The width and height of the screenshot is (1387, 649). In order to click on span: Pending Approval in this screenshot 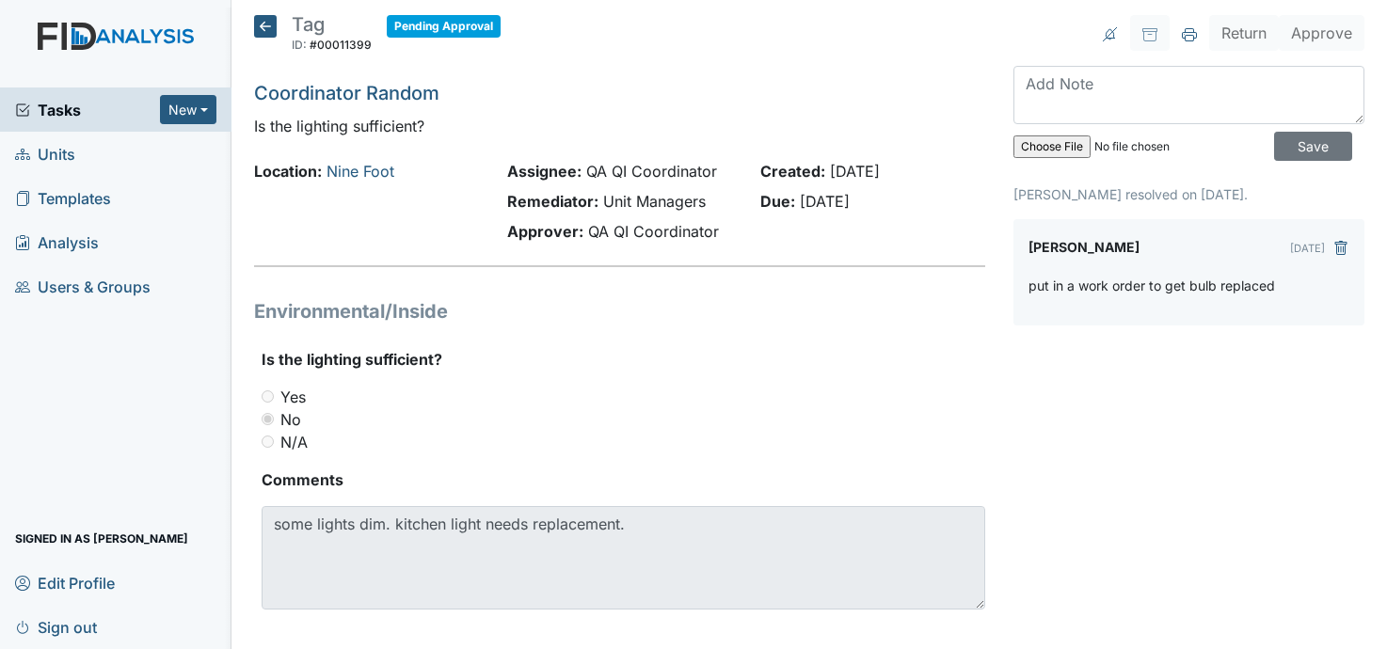, I will do `click(443, 26)`.